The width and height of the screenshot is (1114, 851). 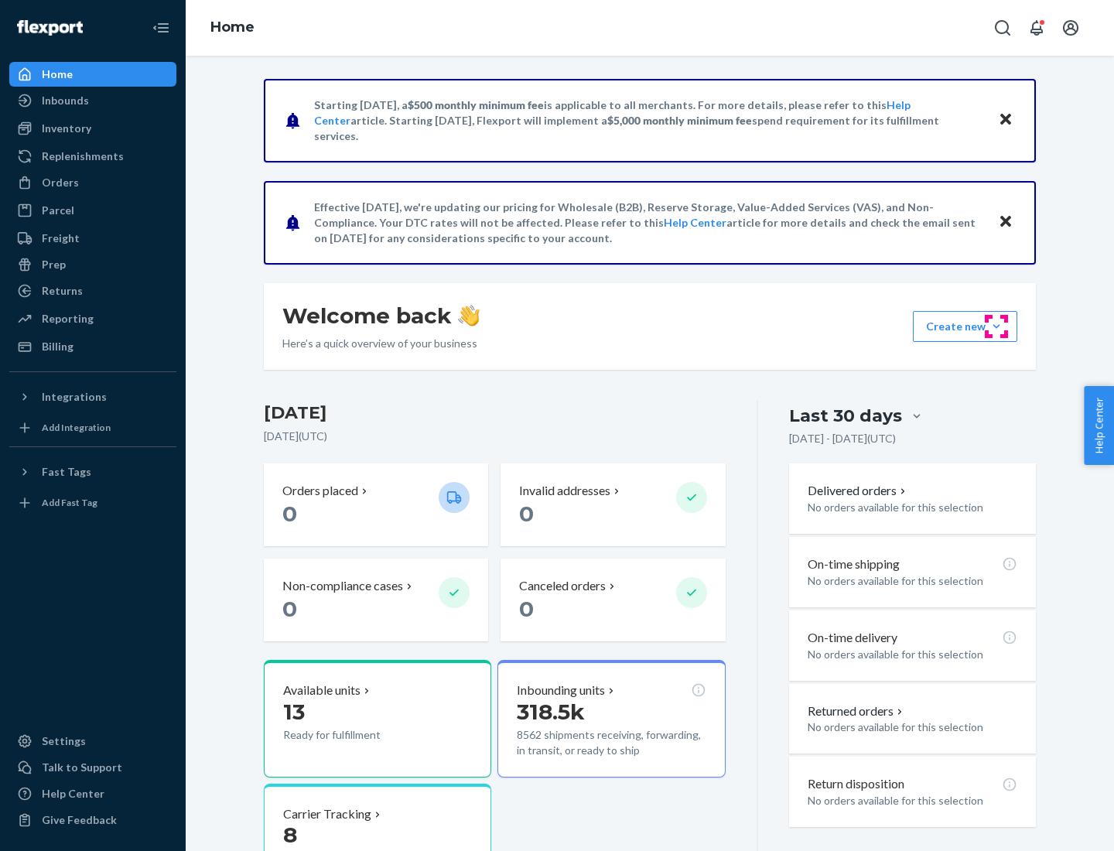 I want to click on p: Delivered orders, so click(x=858, y=491).